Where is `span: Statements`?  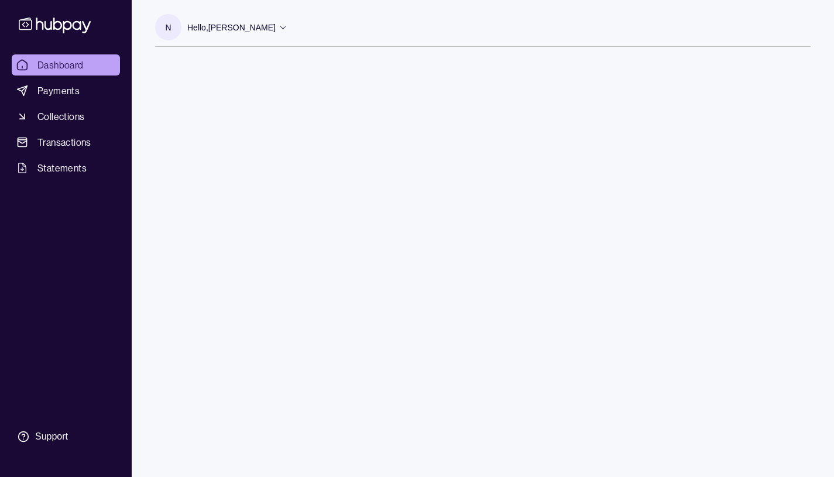
span: Statements is located at coordinates (62, 168).